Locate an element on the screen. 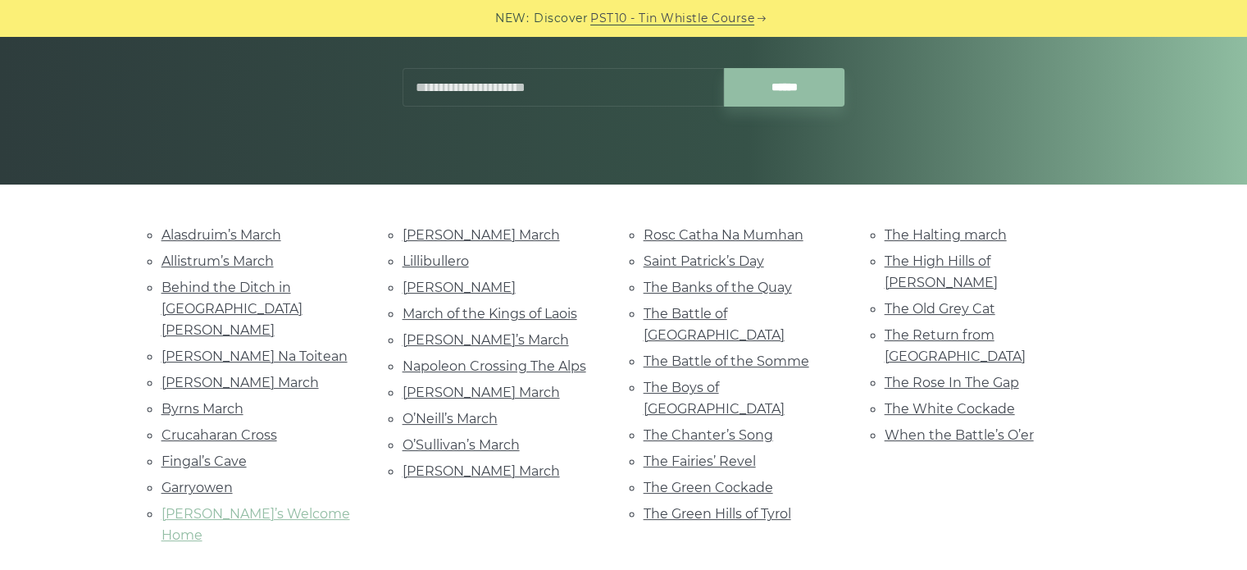 The height and width of the screenshot is (570, 1247). a: The Green Cockade is located at coordinates (708, 487).